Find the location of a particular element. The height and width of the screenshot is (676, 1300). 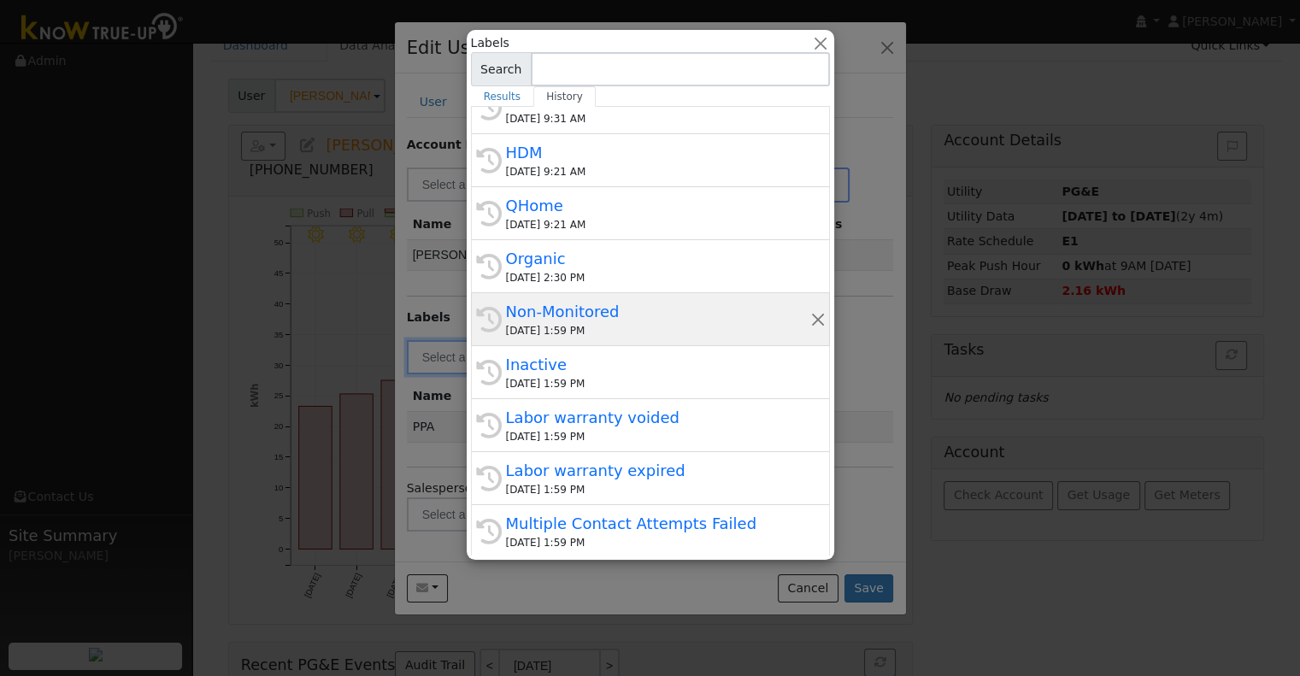

span: Search is located at coordinates (501, 69).